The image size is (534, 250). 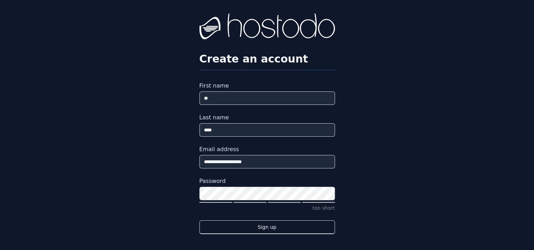 What do you see at coordinates (267, 208) in the screenshot?
I see `p: too short` at bounding box center [267, 208].